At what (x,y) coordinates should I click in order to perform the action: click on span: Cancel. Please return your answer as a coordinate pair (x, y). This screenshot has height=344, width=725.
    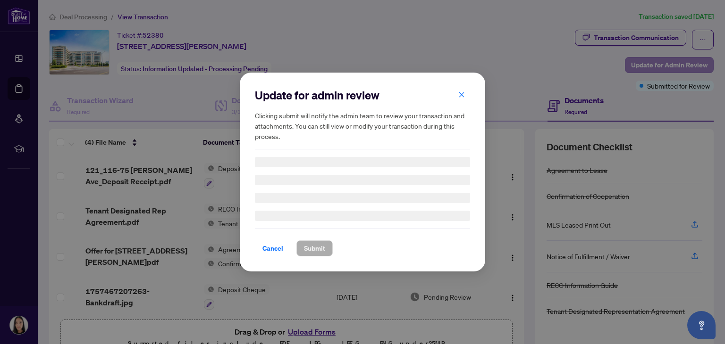
    Looking at the image, I should click on (273, 249).